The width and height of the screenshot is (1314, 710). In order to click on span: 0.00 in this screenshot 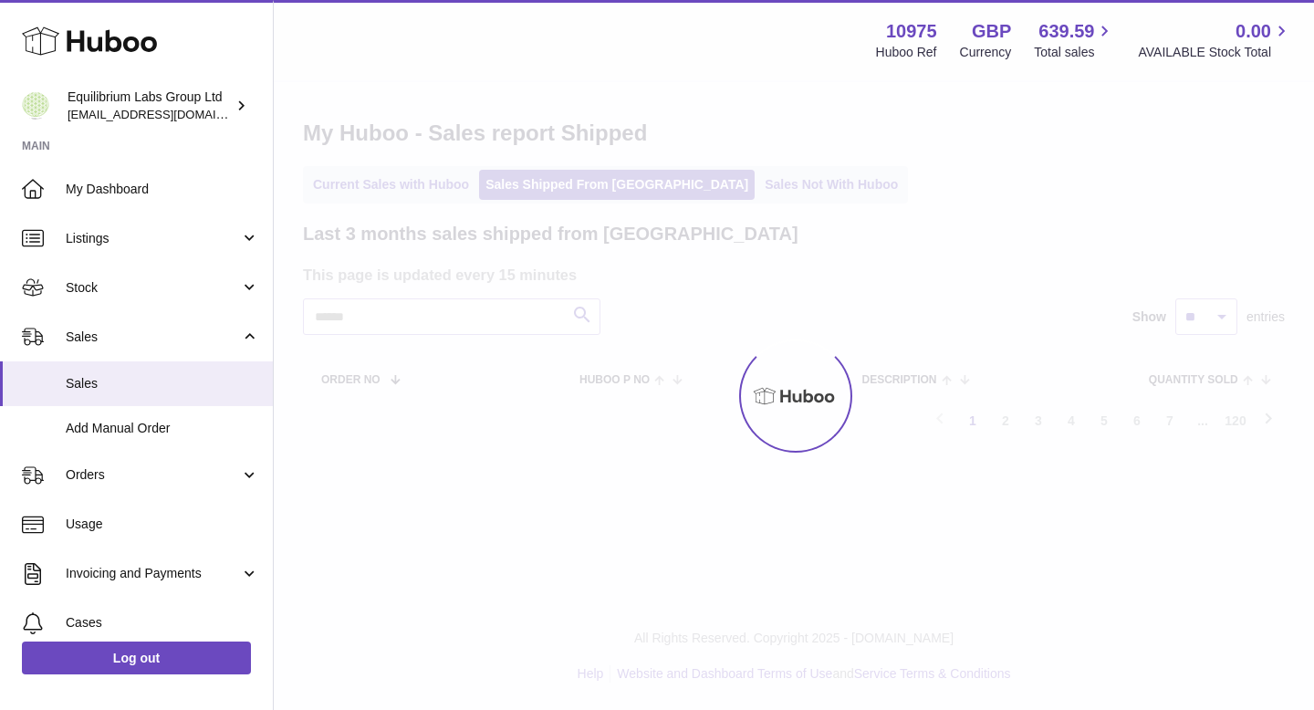, I will do `click(1253, 31)`.